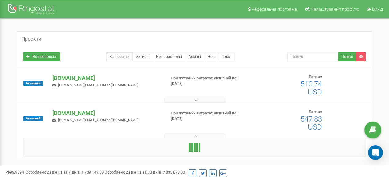  I want to click on span: Налаштування профілю, so click(335, 9).